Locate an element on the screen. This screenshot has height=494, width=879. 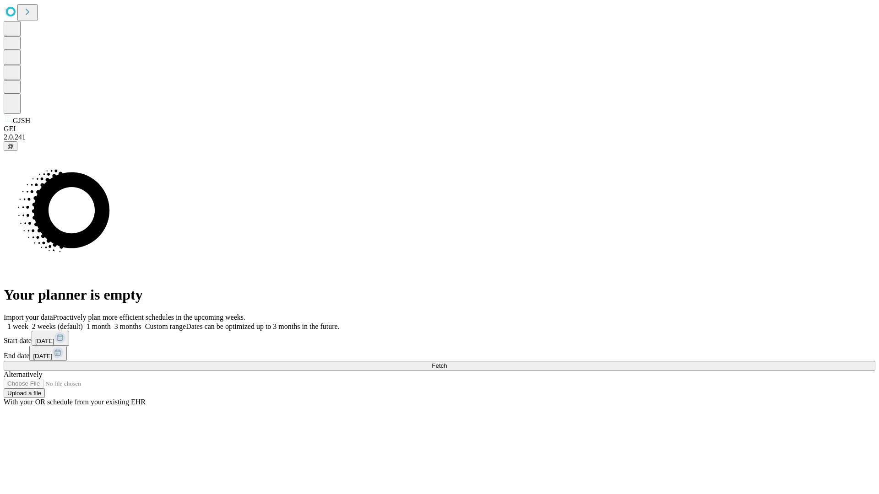
span: Import your data is located at coordinates (28, 317).